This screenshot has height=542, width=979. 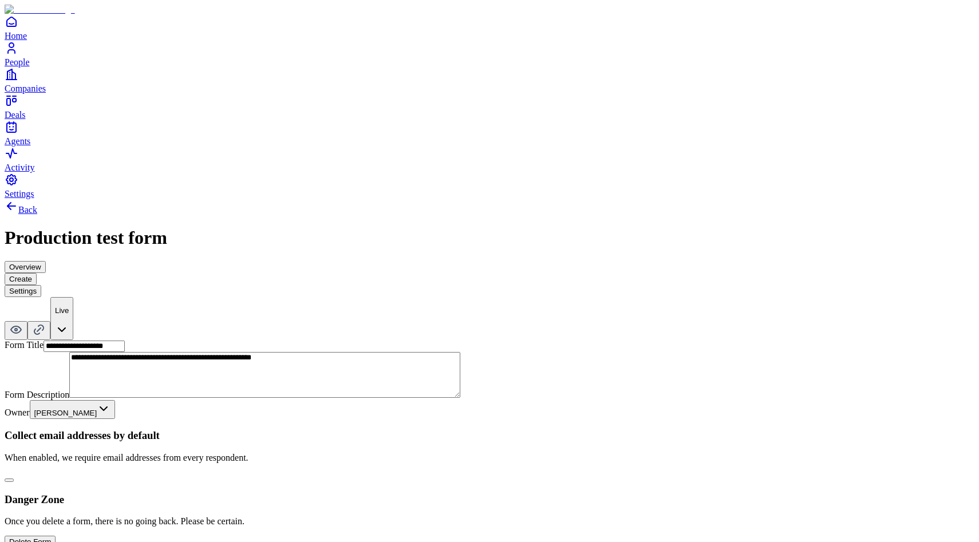 What do you see at coordinates (17, 412) in the screenshot?
I see `label: Owner` at bounding box center [17, 412].